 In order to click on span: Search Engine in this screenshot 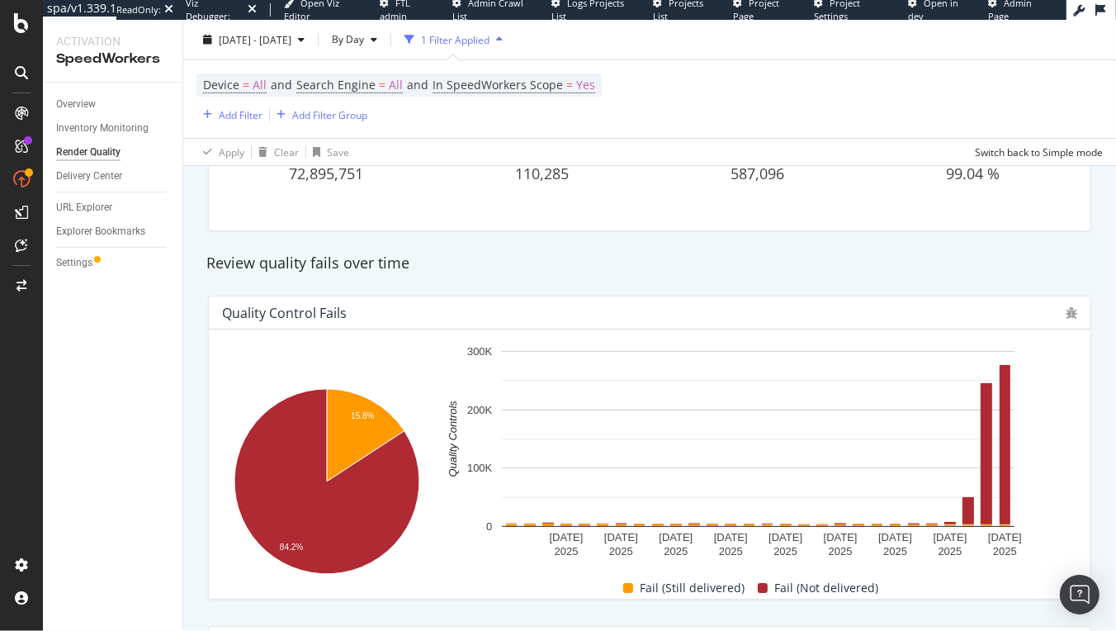, I will do `click(336, 84)`.